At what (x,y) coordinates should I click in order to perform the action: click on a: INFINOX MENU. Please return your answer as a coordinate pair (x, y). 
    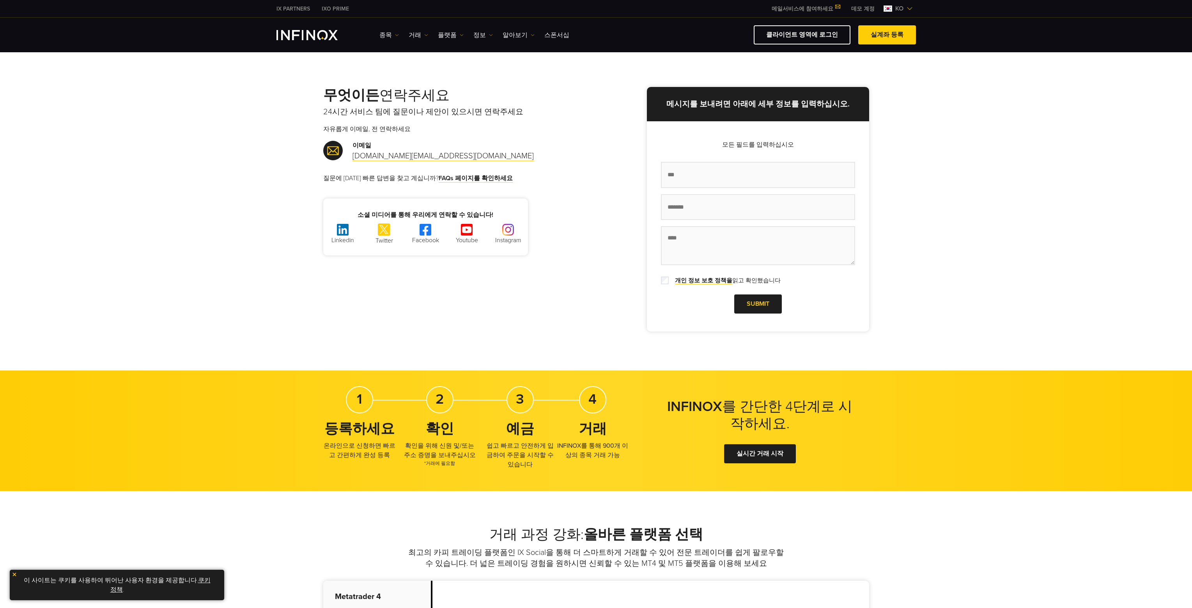
    Looking at the image, I should click on (863, 9).